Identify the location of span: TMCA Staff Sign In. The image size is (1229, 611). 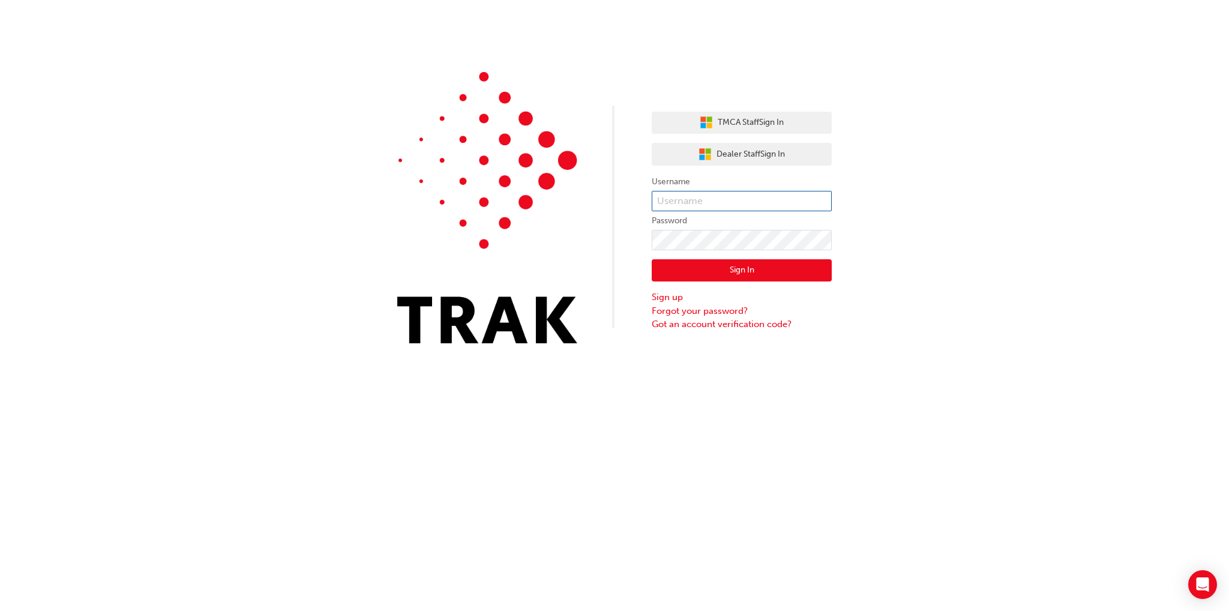
(751, 122).